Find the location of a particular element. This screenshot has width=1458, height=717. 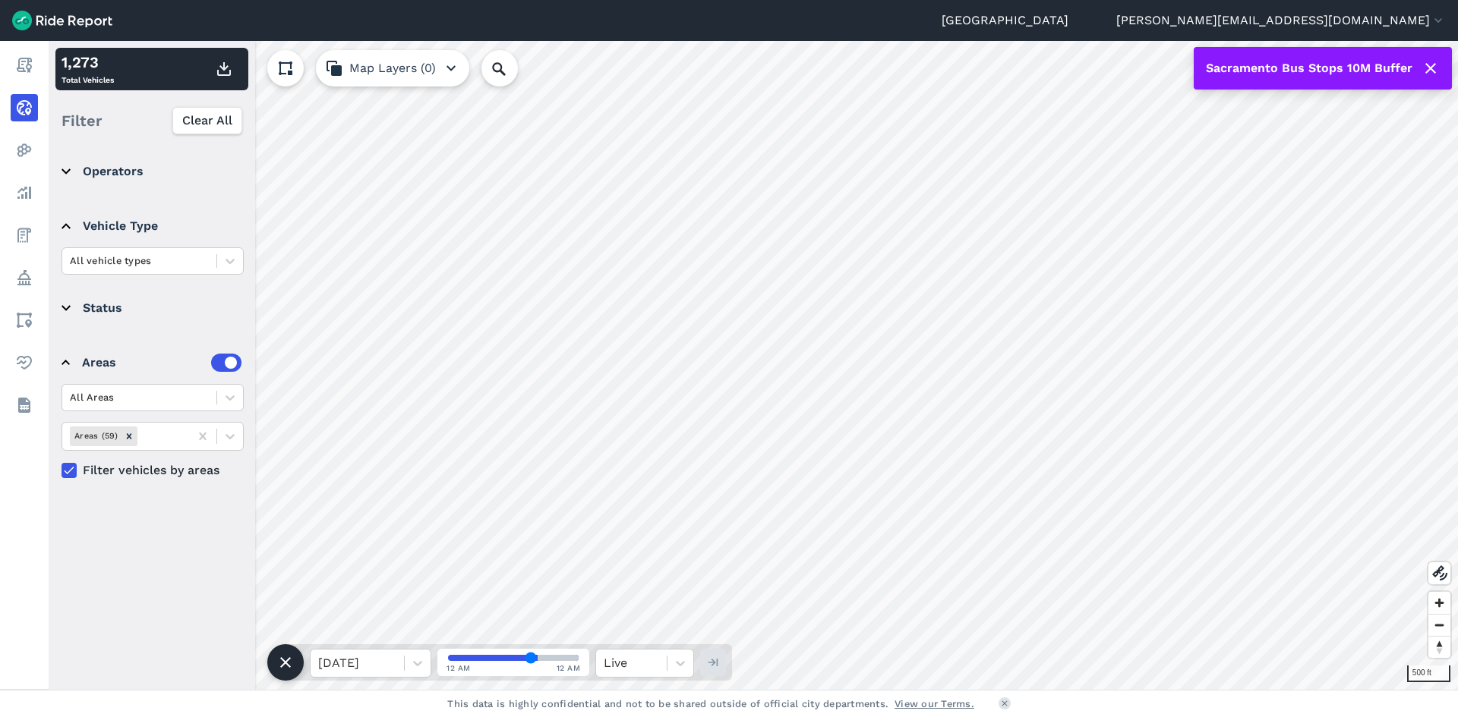

button: Zoom in is located at coordinates (1439, 603).